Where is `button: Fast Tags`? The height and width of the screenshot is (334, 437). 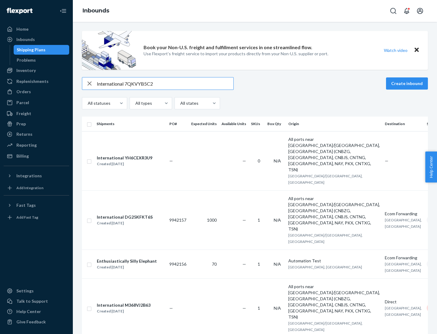
button: Fast Tags is located at coordinates (36, 205).